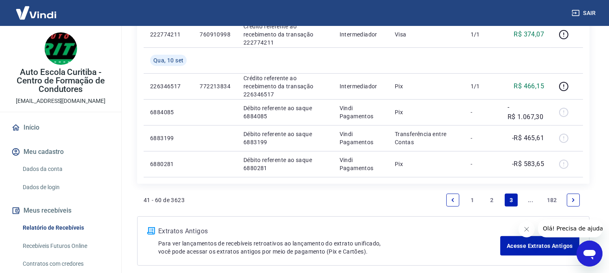  What do you see at coordinates (285, 34) in the screenshot?
I see `p: Crédito referente ao recebimento da transação 222774211` at bounding box center [285, 34].